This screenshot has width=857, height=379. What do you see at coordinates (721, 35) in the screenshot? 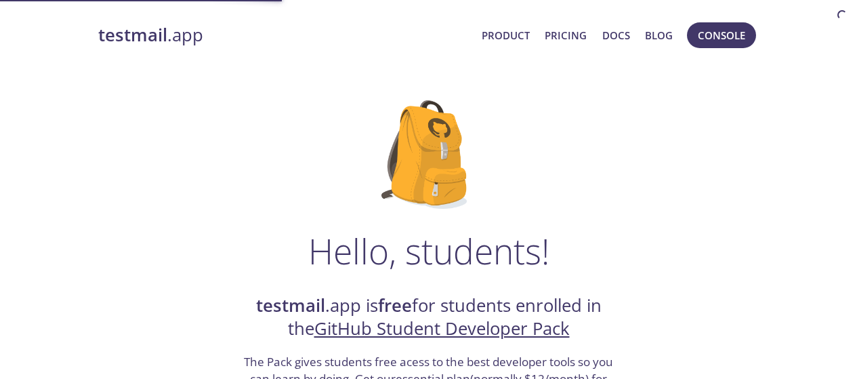
I see `span: Console` at bounding box center [721, 35].